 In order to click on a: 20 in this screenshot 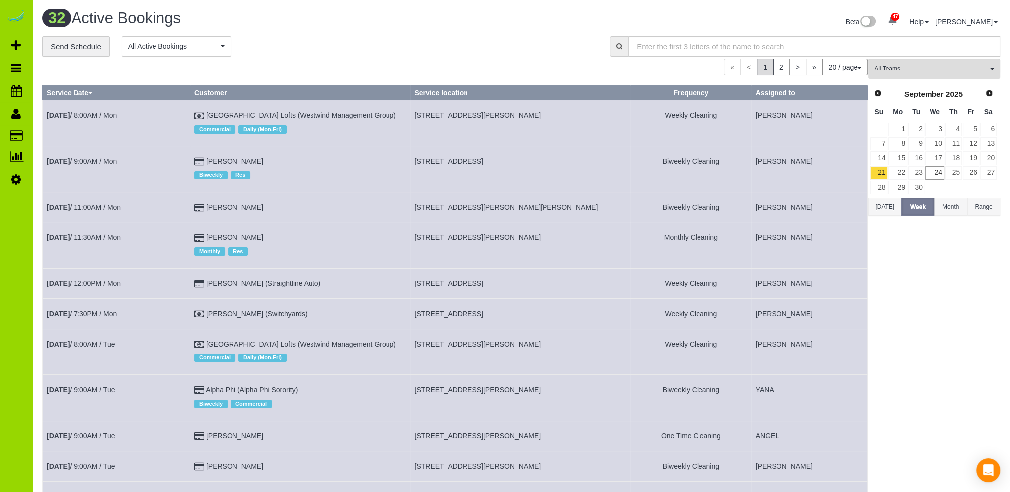, I will do `click(988, 158)`.